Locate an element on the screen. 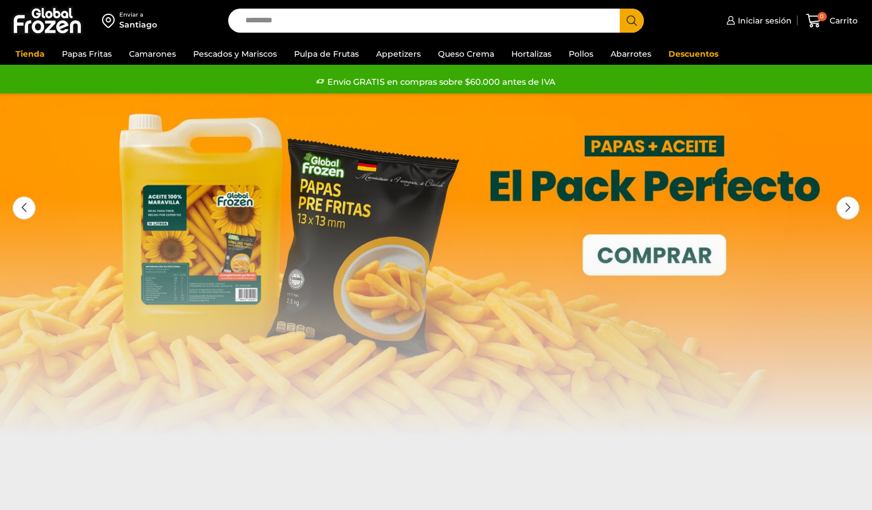 The height and width of the screenshot is (510, 872). a: Queso Crema is located at coordinates (466, 54).